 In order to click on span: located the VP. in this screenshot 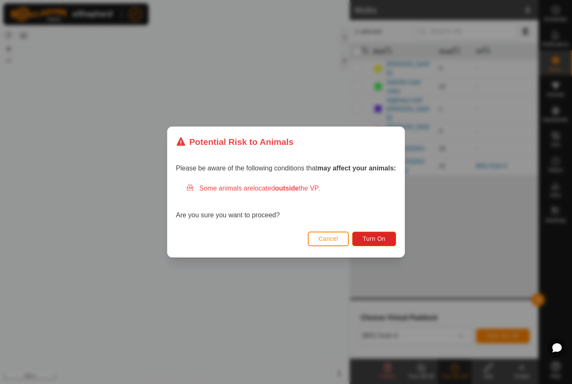, I will do `click(287, 188)`.